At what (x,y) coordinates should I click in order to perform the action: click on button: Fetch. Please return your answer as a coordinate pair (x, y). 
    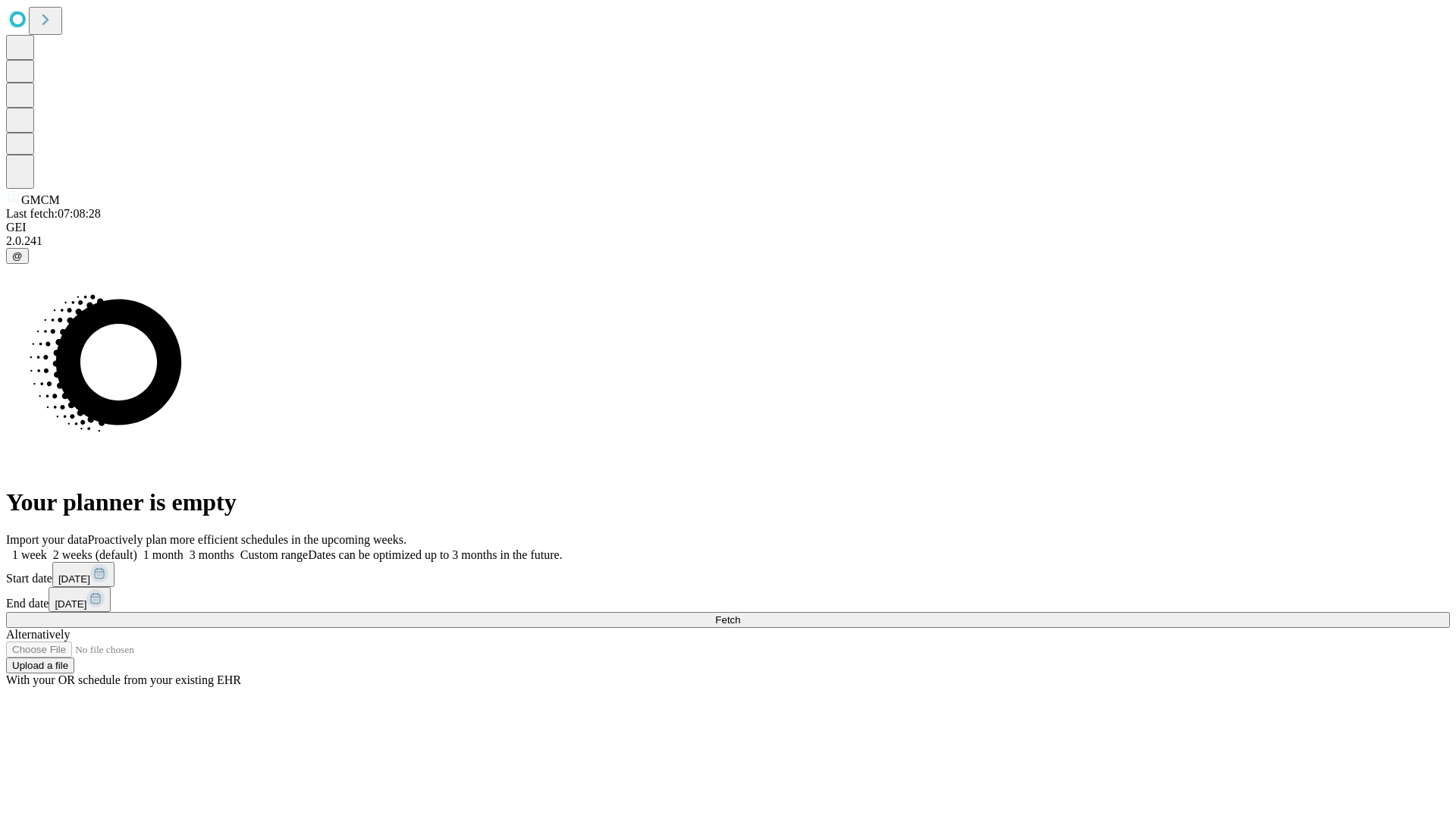
    Looking at the image, I should click on (728, 620).